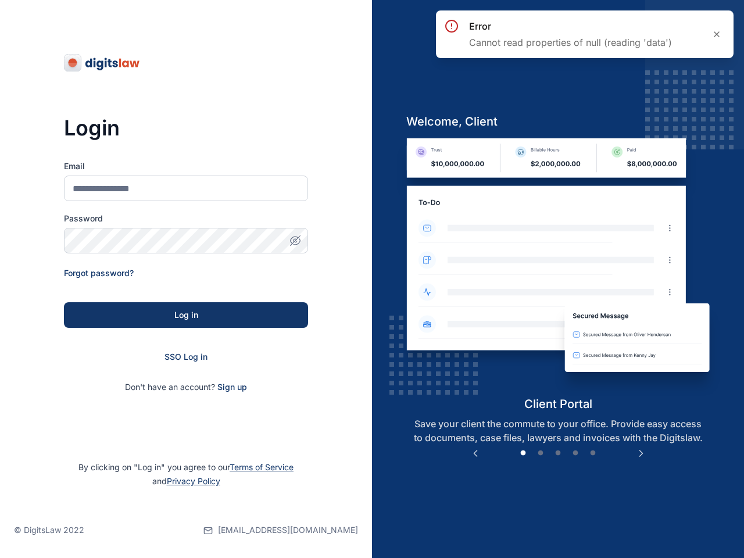 This screenshot has width=744, height=558. Describe the element at coordinates (186, 315) in the screenshot. I see `button: Log in` at that location.